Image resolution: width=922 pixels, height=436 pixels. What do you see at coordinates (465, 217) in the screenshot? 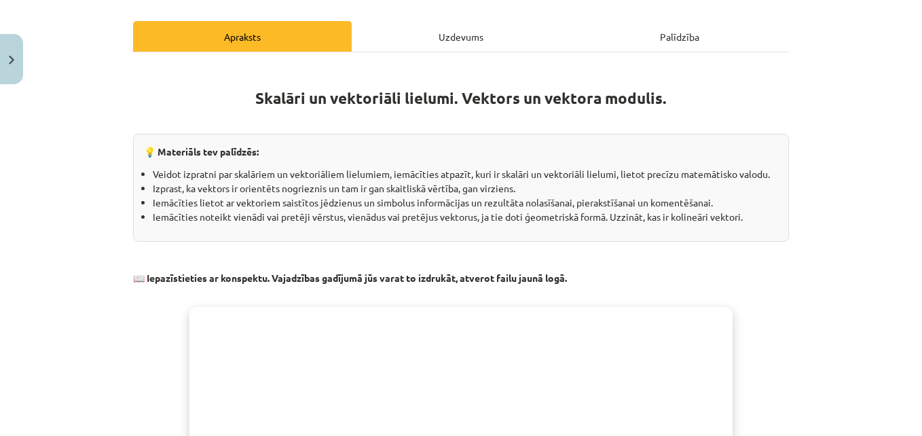
I see `li: Iemācīties noteikt vienādi vai pretēji vērstus, vienādus vai pretējus vektorus, ja tie doti ģeome...` at bounding box center [465, 217].